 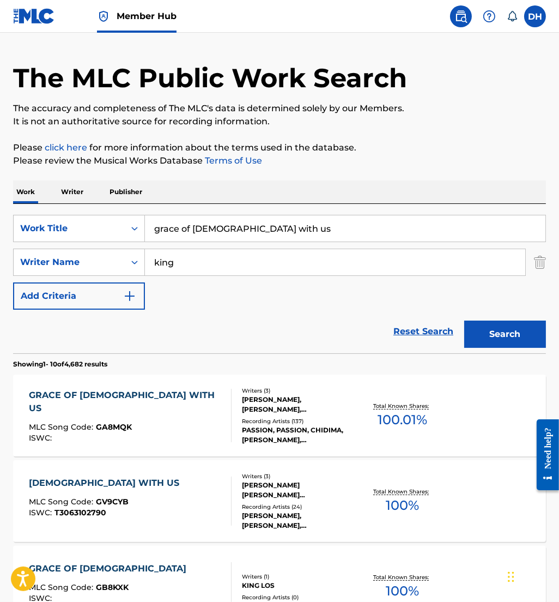 What do you see at coordinates (540, 262) in the screenshot?
I see `img: Delete Criterion` at bounding box center [540, 262].